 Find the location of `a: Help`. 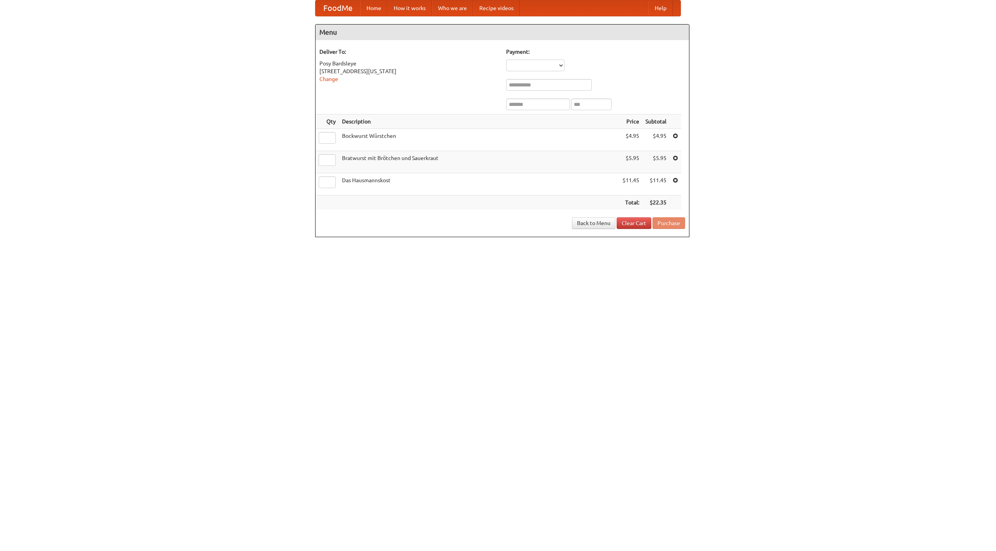

a: Help is located at coordinates (661, 8).